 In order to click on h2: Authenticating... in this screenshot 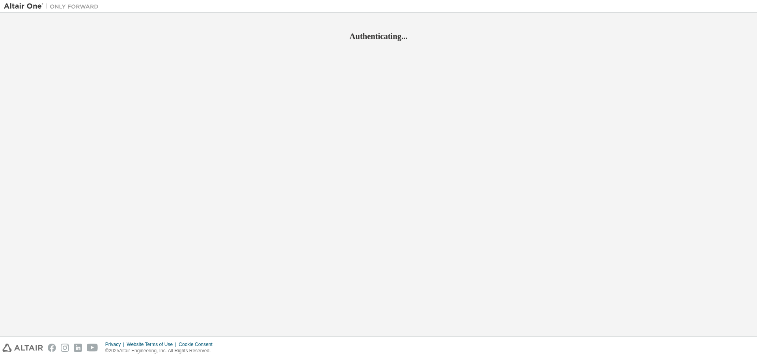, I will do `click(379, 36)`.